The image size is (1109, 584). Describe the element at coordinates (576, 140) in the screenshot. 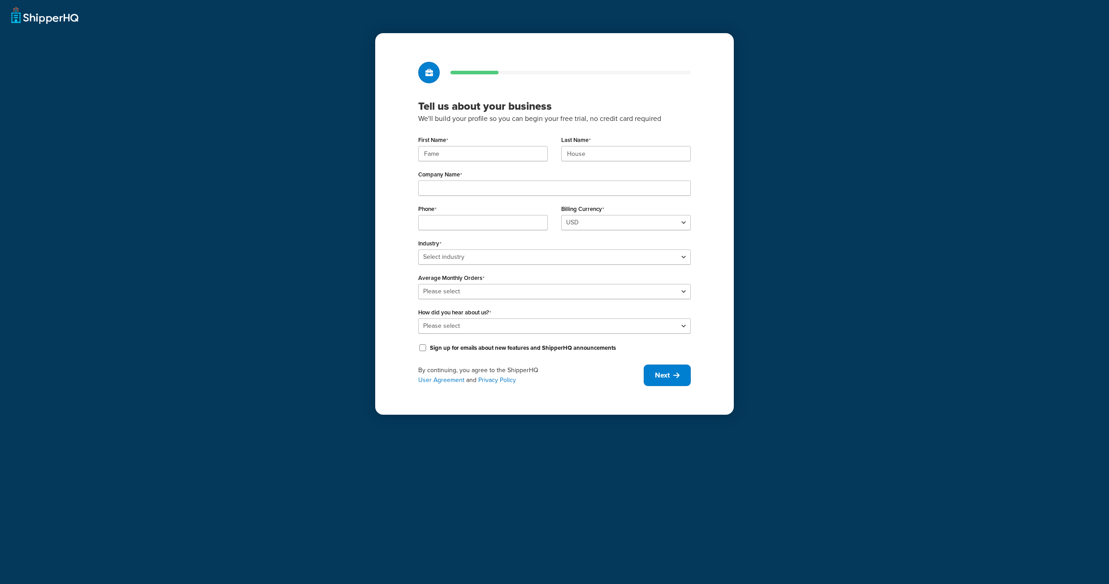

I see `label: Last Name` at that location.